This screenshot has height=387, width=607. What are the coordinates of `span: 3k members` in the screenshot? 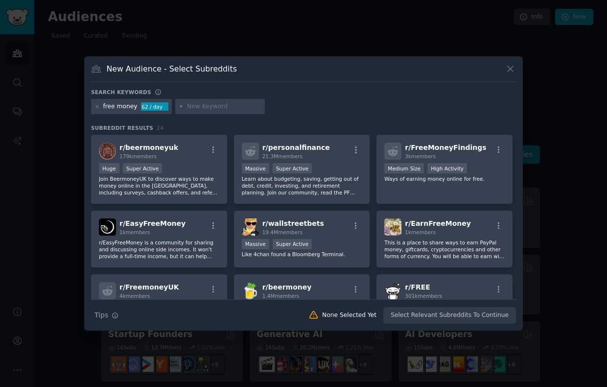 It's located at (420, 156).